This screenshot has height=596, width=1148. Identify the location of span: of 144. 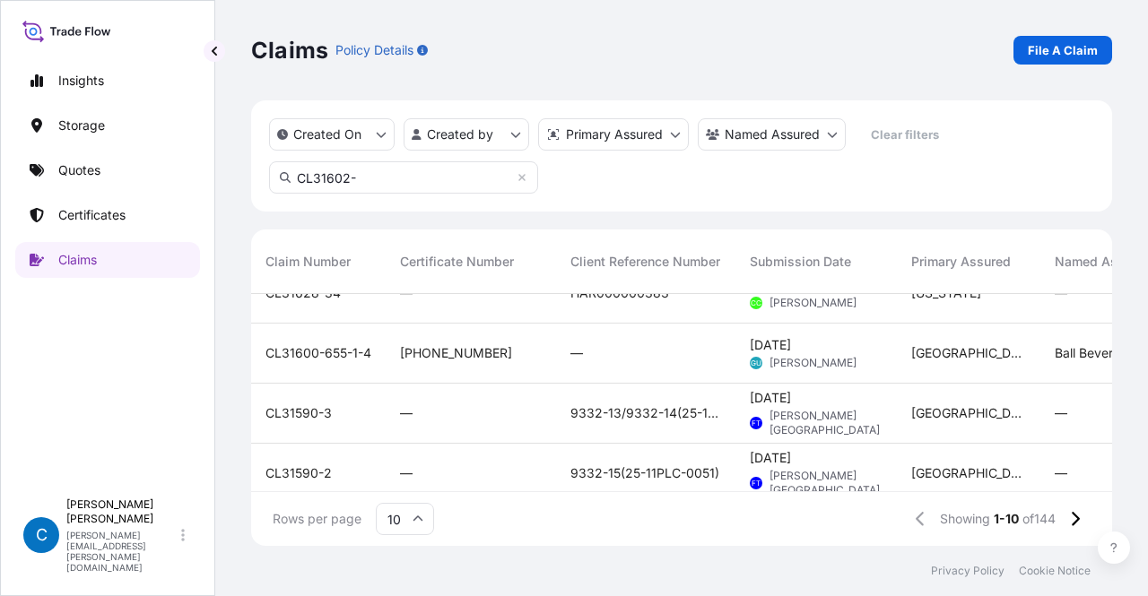
(1038, 519).